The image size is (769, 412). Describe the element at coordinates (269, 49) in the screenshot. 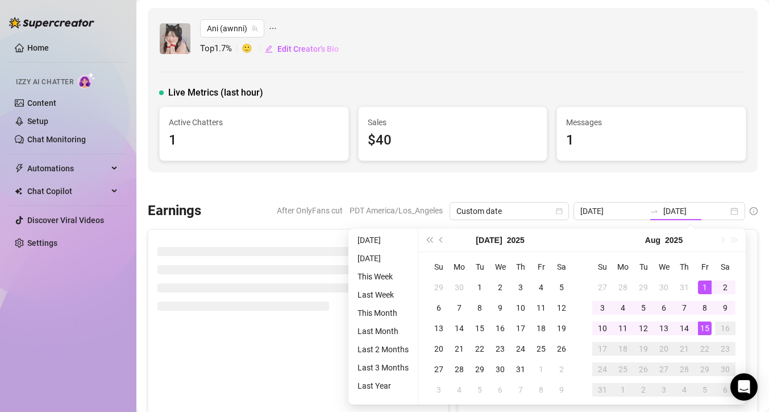

I see `span: edit` at that location.